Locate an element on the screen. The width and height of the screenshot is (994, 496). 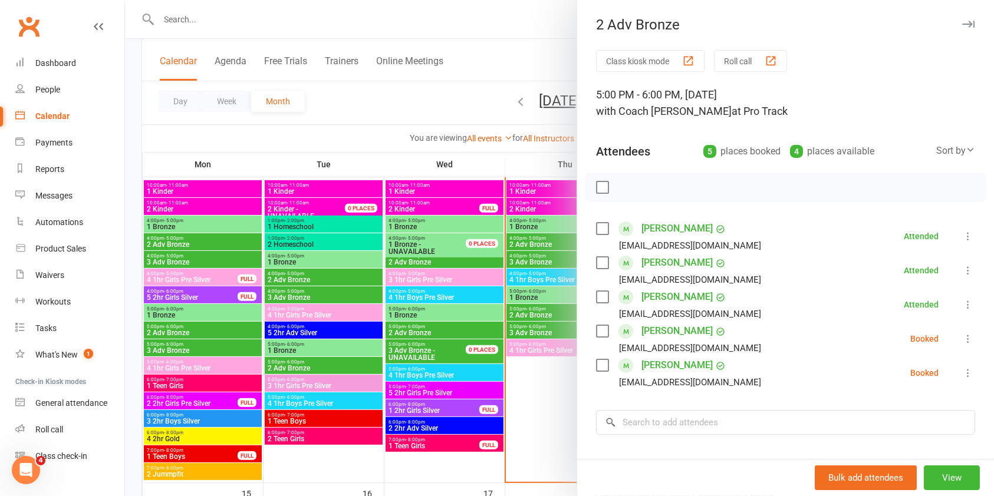
button: Bulk add attendees is located at coordinates (866, 478).